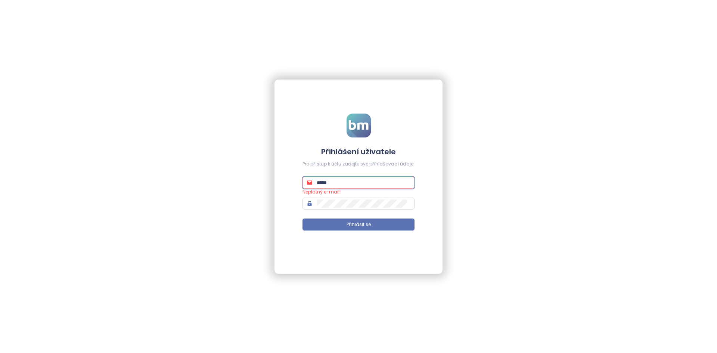 This screenshot has width=717, height=353. Describe the element at coordinates (309, 203) in the screenshot. I see `span: lock` at that location.